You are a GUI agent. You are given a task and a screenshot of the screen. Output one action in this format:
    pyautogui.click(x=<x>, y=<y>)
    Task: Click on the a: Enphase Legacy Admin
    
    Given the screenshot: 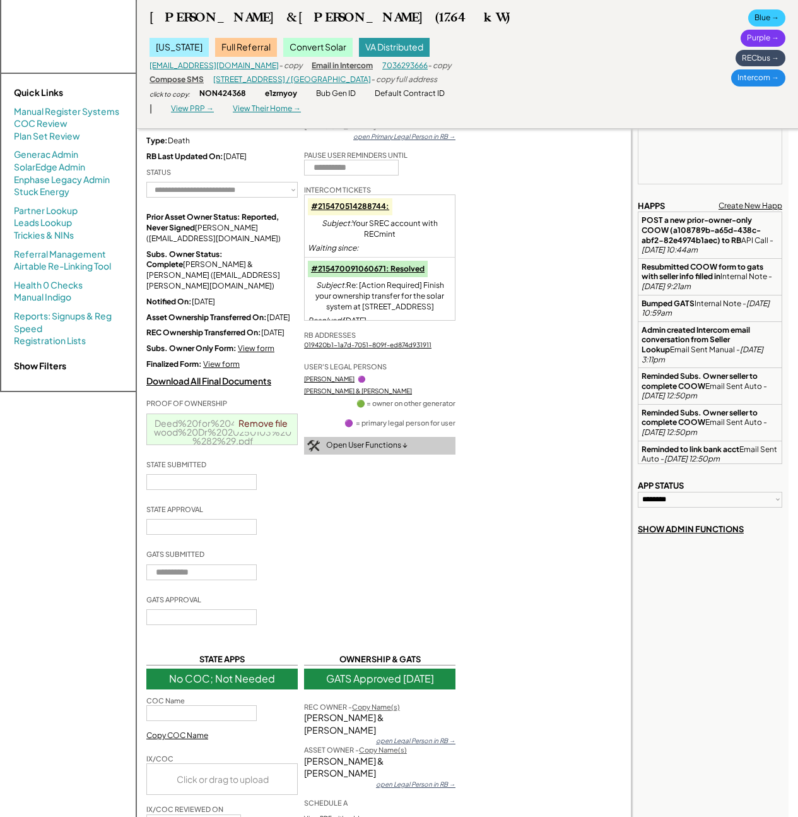 What is the action you would take?
    pyautogui.click(x=62, y=180)
    